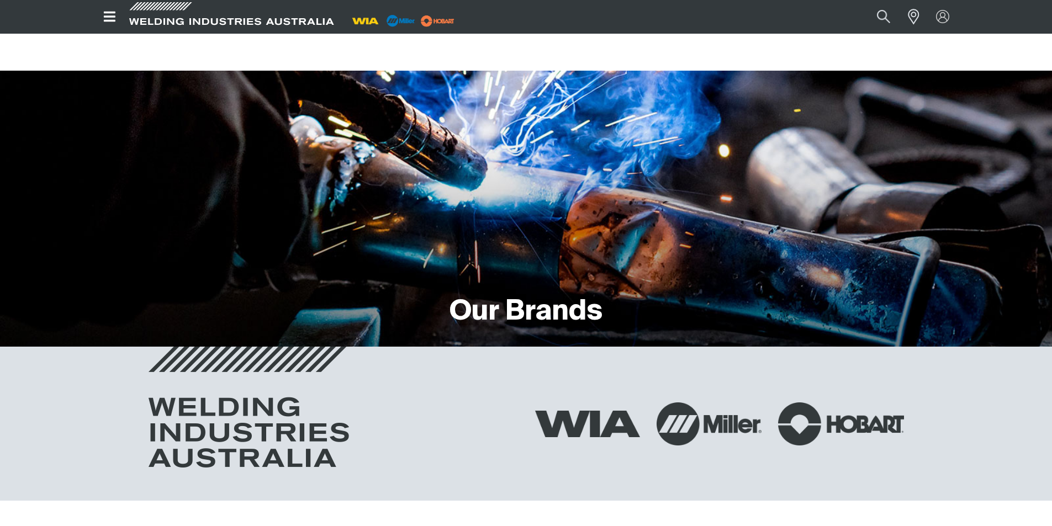 The image size is (1052, 526). I want to click on img: WIA, so click(587, 424).